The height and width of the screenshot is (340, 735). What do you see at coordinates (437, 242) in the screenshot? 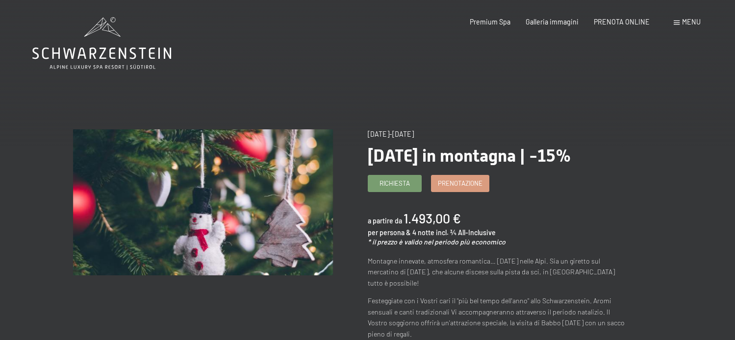
I see `em: * il prezzo è valido nel periodo più economico` at bounding box center [437, 242].